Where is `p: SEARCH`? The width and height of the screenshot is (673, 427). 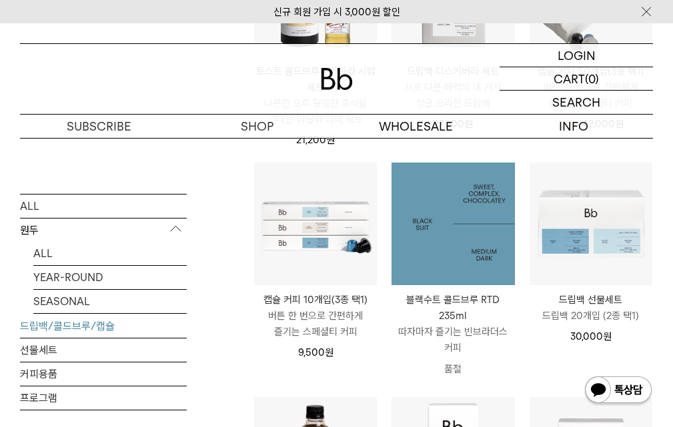 p: SEARCH is located at coordinates (576, 102).